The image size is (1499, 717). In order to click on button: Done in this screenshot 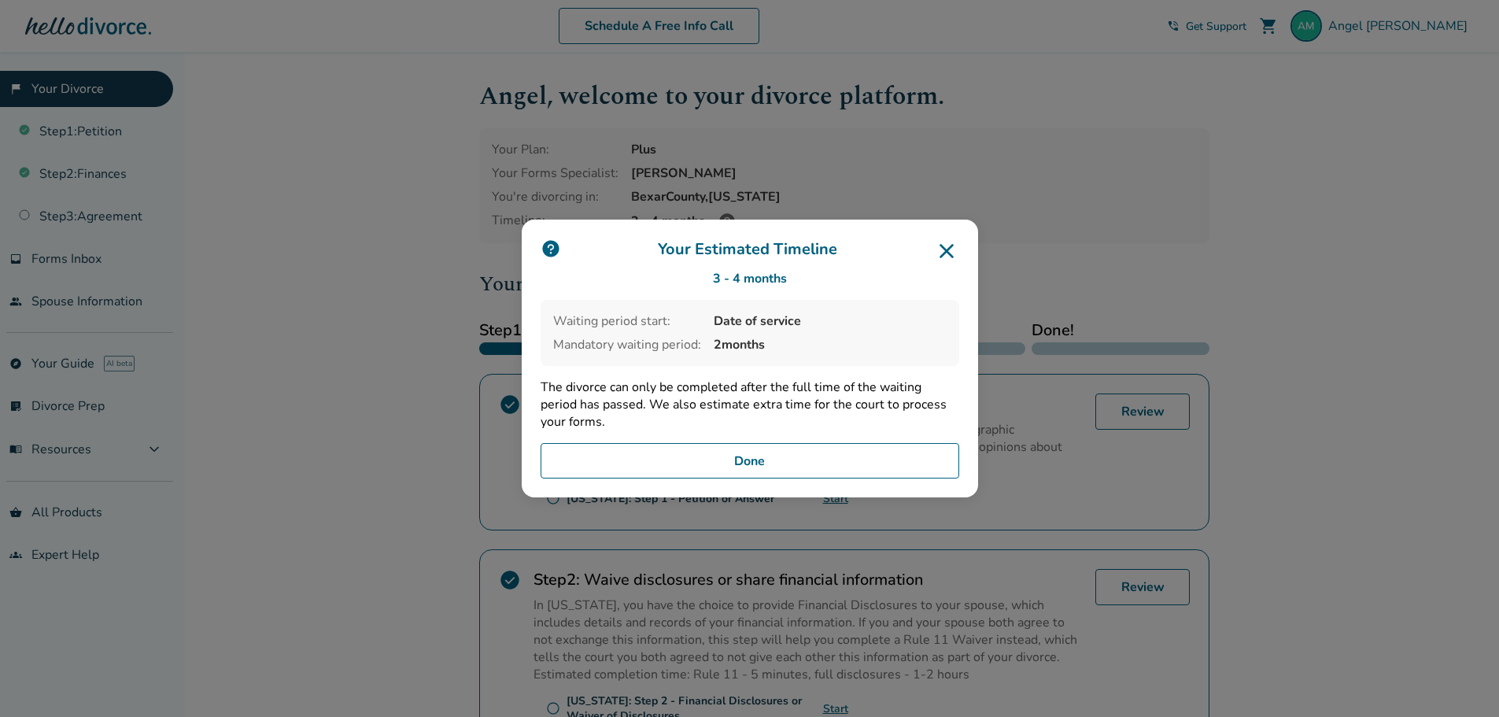, I will do `click(750, 461)`.